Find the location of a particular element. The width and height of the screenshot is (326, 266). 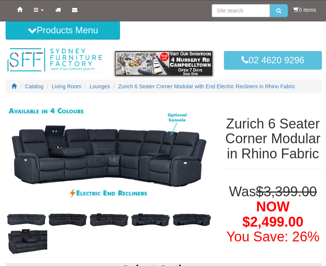

a: Zurich 6 Seater Corner Modular with End Electric Recliners in Rhino Fabric is located at coordinates (206, 86).